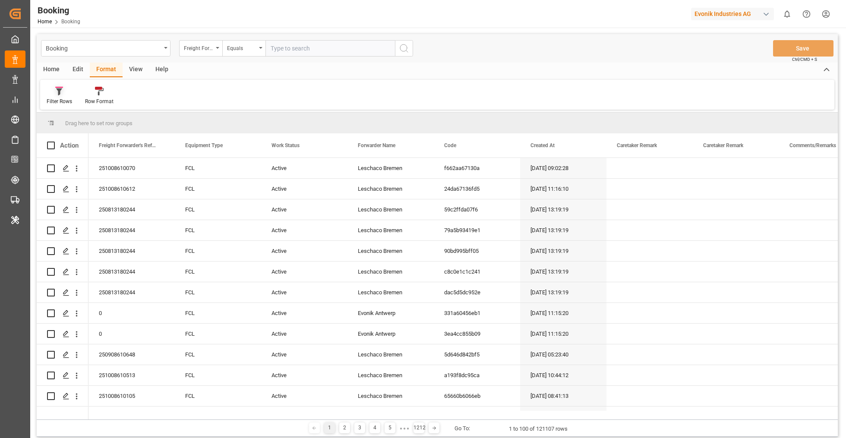  What do you see at coordinates (132, 189) in the screenshot?
I see `div: 251008610612` at bounding box center [132, 189].